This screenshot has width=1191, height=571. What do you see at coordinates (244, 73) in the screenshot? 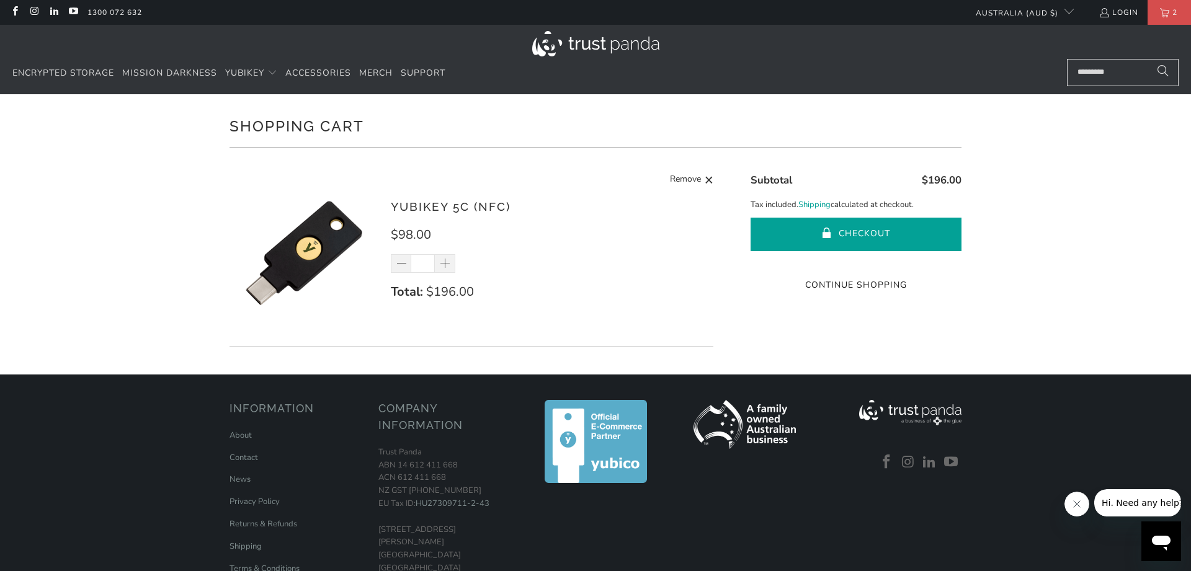
I see `span: YubiKey` at bounding box center [244, 73].